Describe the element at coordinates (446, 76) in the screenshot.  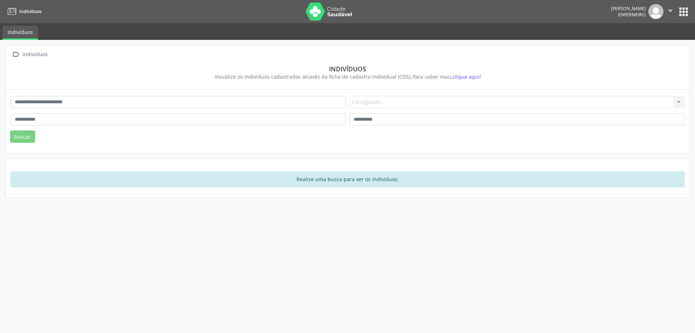
I see `i: Para saber mais,` at that location.